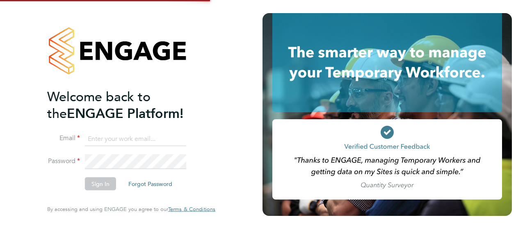 The height and width of the screenshot is (229, 525). Describe the element at coordinates (101, 184) in the screenshot. I see `button: Sign In` at that location.